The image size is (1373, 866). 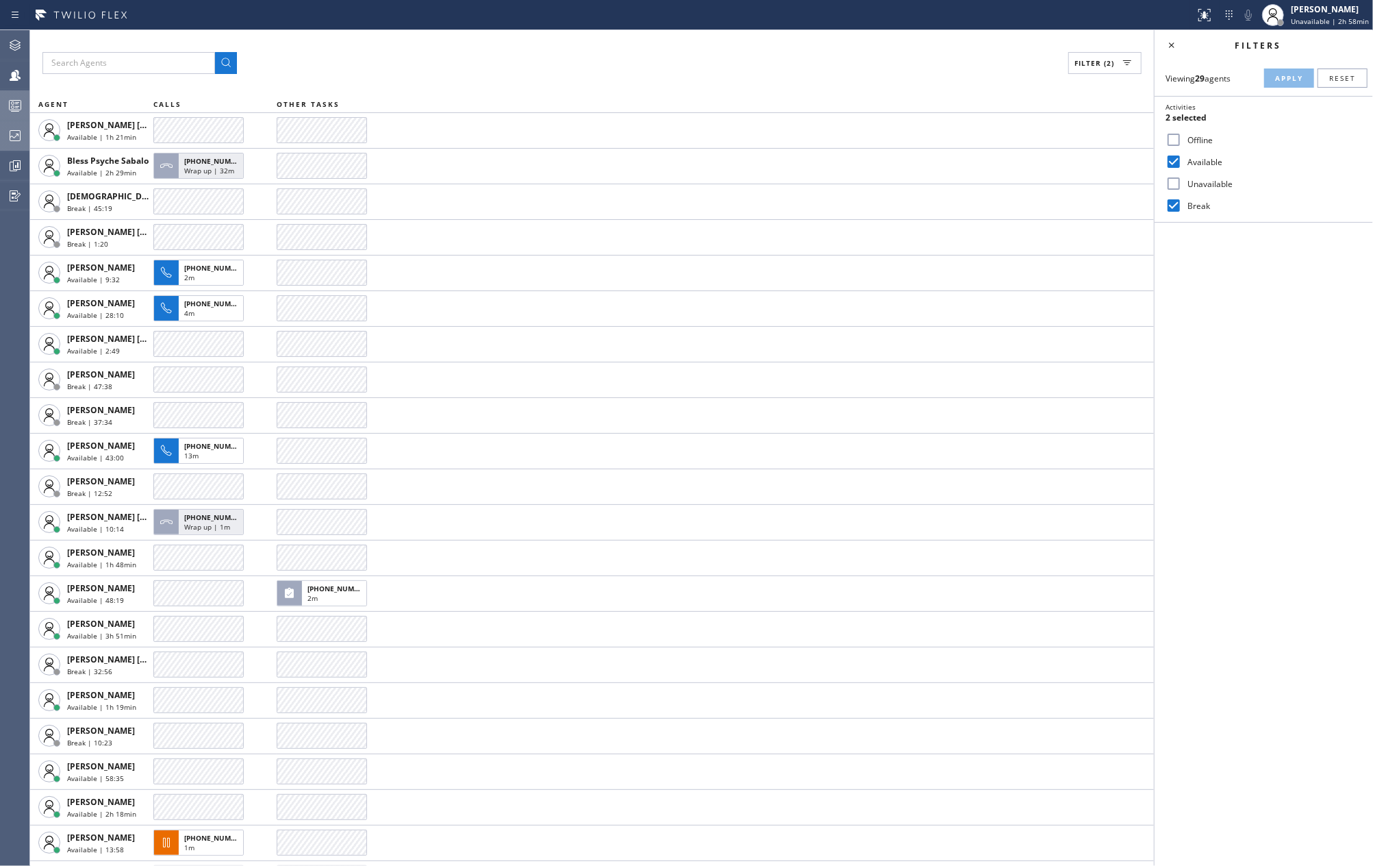 I want to click on span: 2 selected, so click(x=1186, y=117).